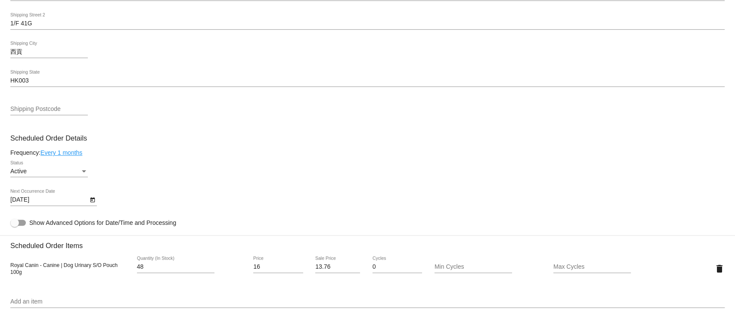  I want to click on h3: Scheduled Order Details, so click(367, 138).